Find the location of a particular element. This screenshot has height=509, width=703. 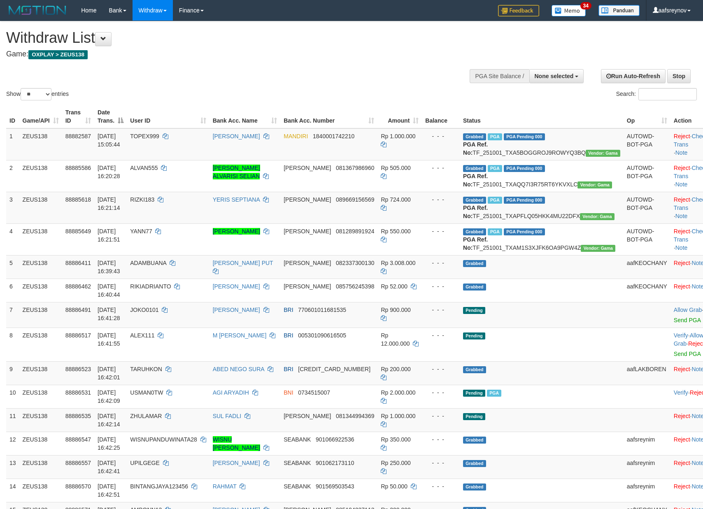

a: YERIS SEPTIANA is located at coordinates (236, 200).